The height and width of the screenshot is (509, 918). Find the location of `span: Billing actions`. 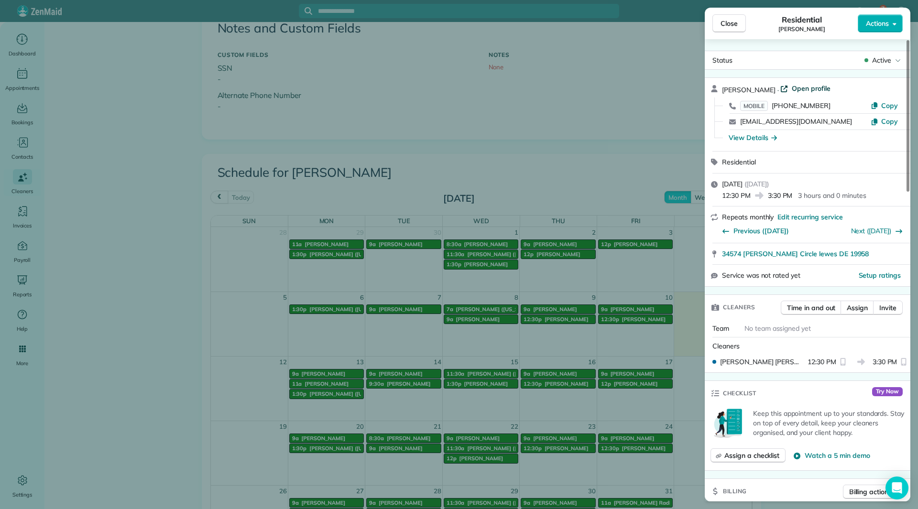

span: Billing actions is located at coordinates (870, 492).